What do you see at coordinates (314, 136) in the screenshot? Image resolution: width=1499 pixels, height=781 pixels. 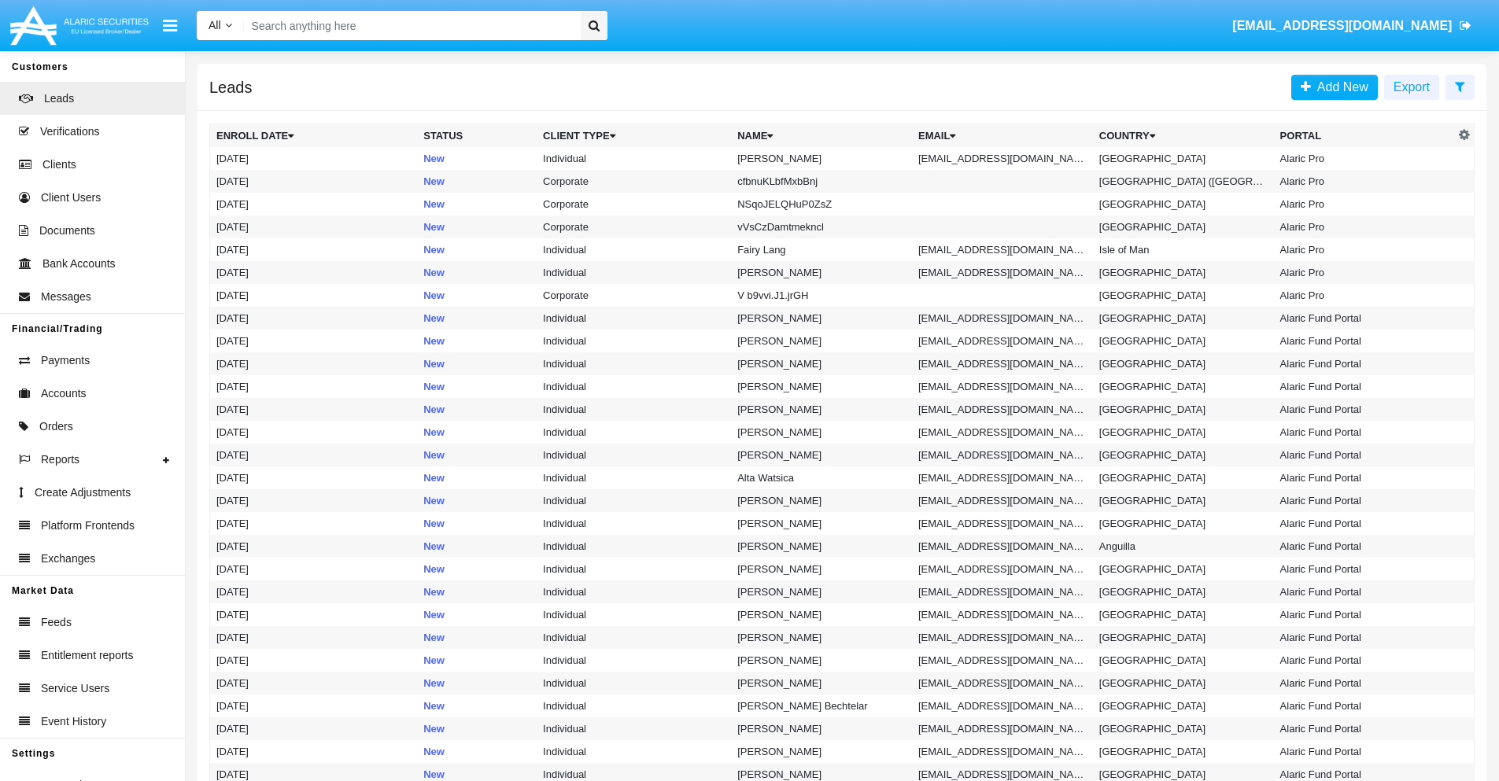 I see `th: Enroll Date` at bounding box center [314, 136].